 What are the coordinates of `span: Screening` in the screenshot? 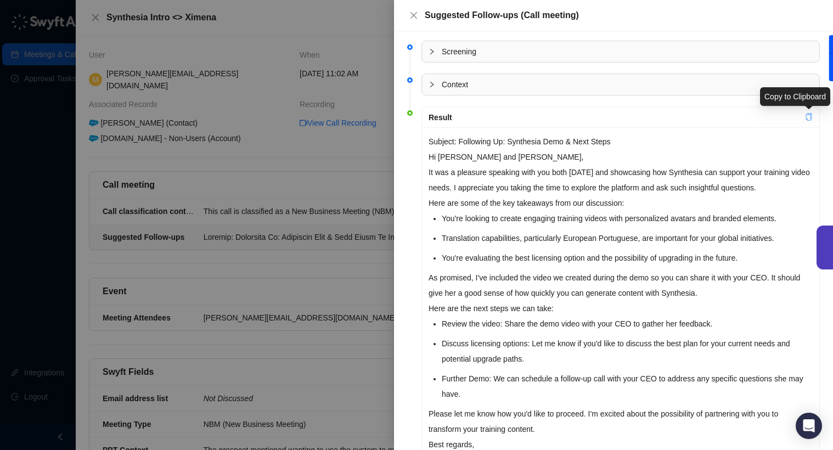 It's located at (627, 52).